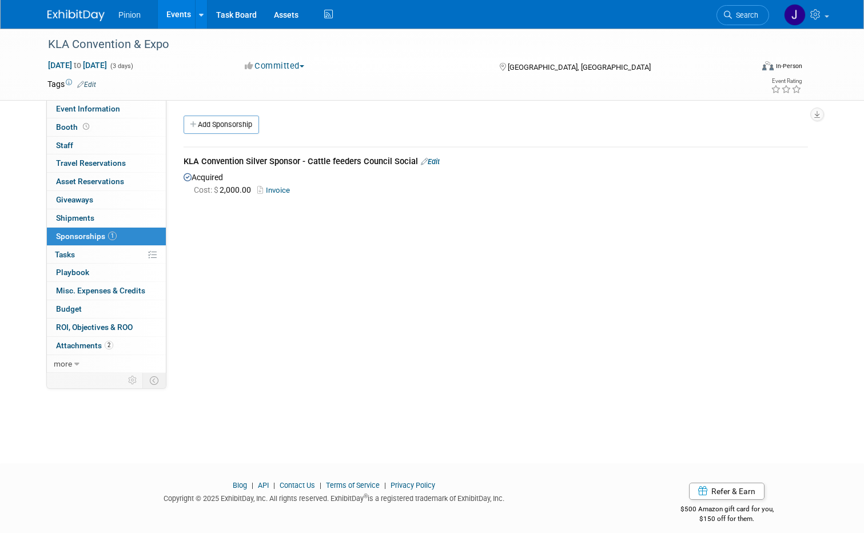 This screenshot has width=864, height=533. Describe the element at coordinates (106, 345) in the screenshot. I see `a: Attachments2` at that location.